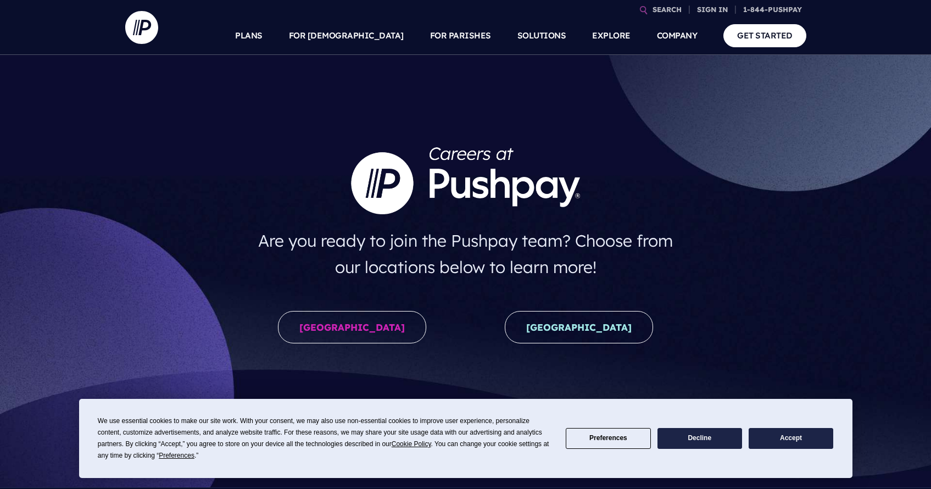 This screenshot has height=489, width=931. I want to click on a: EXPLORE, so click(612, 36).